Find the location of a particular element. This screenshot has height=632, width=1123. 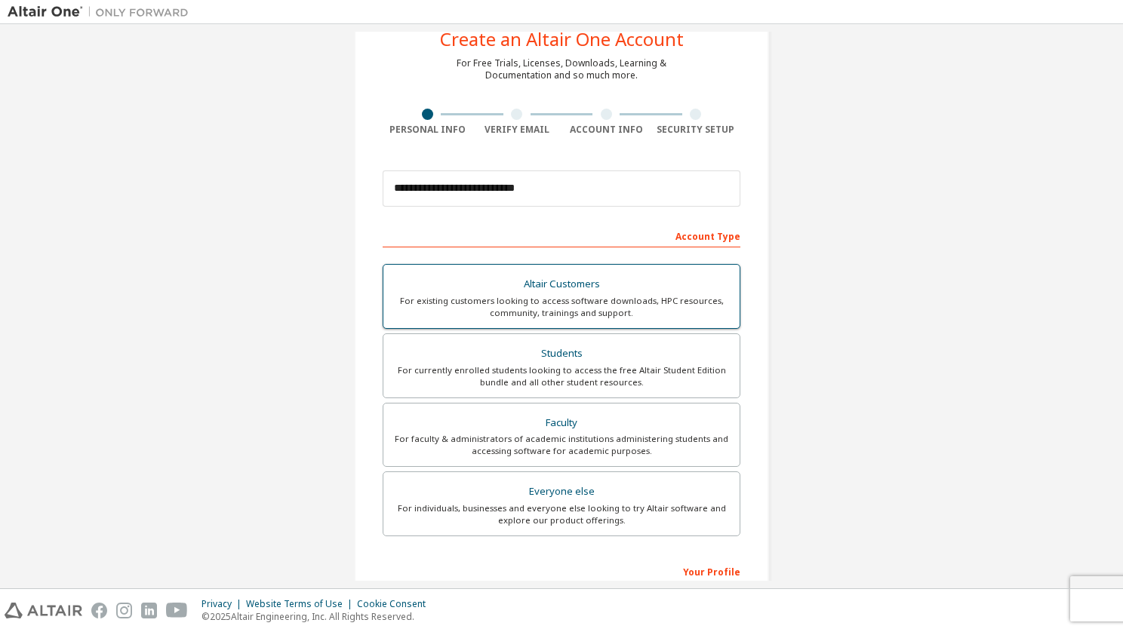

div: Security Setup is located at coordinates (696, 130).